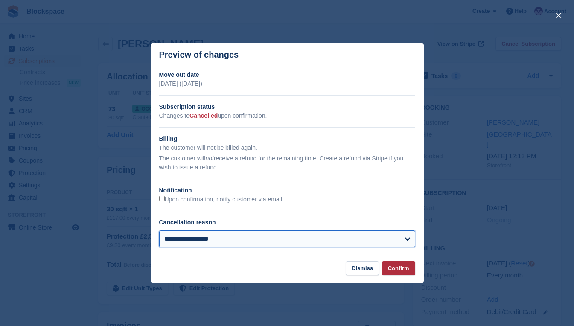 The width and height of the screenshot is (574, 326). I want to click on label: Cancellation reason, so click(187, 222).